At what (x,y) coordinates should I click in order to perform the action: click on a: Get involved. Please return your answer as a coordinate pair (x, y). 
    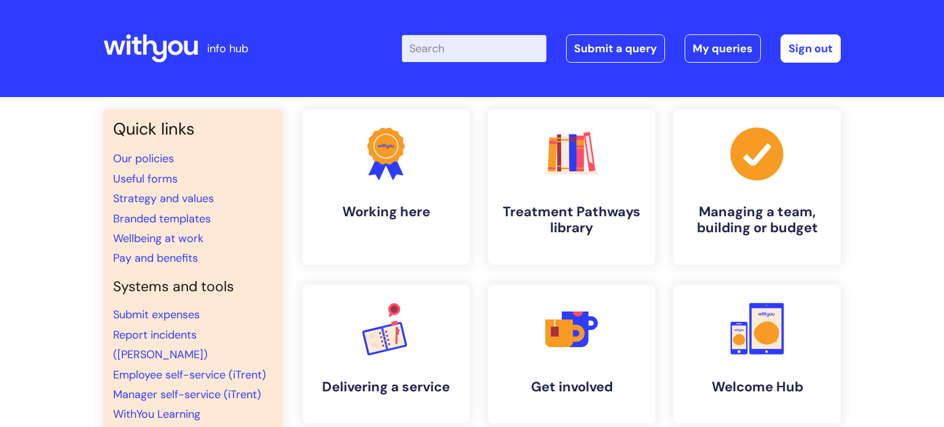
    Looking at the image, I should click on (571, 354).